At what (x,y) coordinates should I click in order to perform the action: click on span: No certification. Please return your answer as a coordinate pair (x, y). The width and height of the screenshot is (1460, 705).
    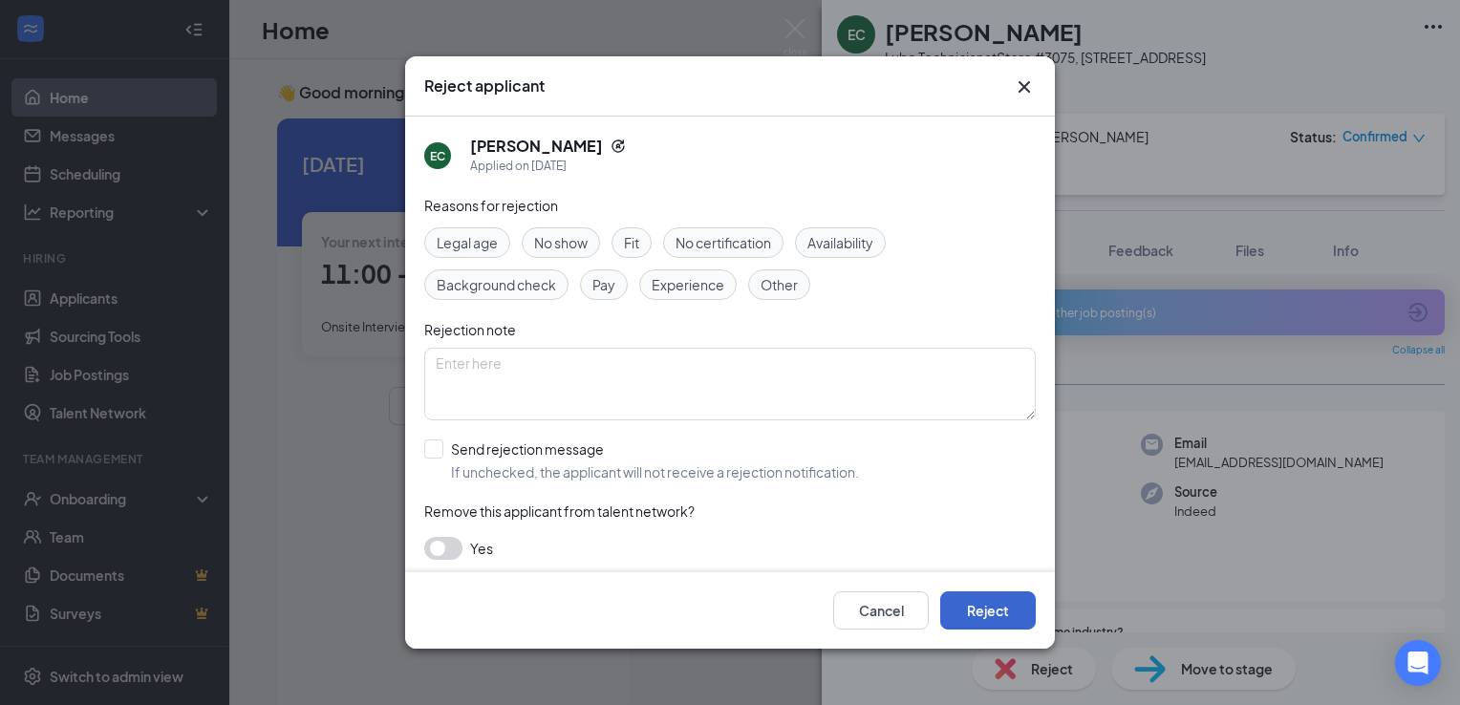
    Looking at the image, I should click on (723, 243).